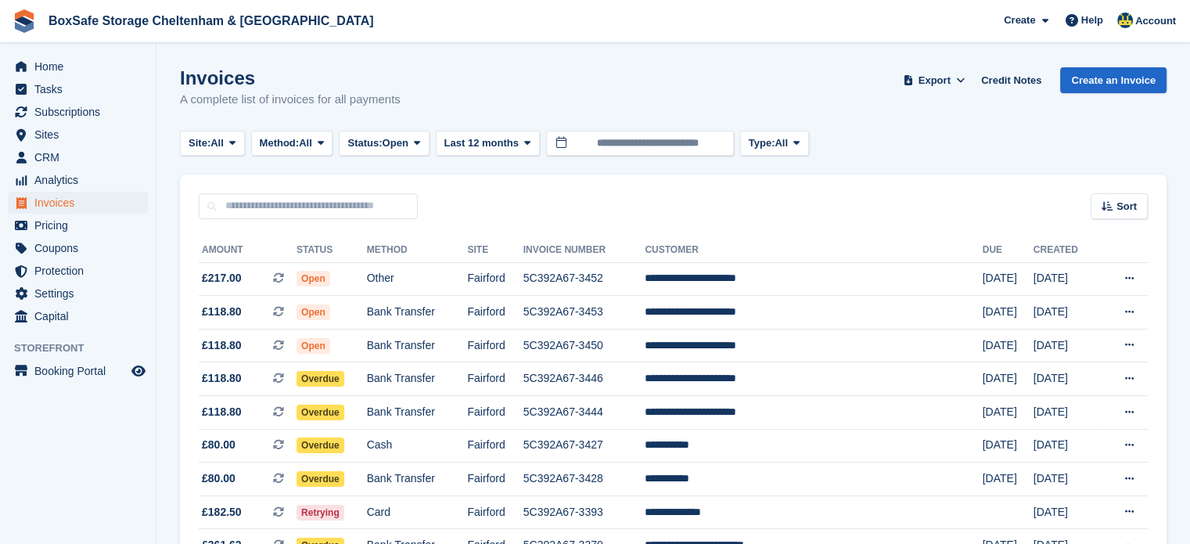 The image size is (1190, 544). Describe the element at coordinates (247, 250) in the screenshot. I see `th: Amount` at that location.